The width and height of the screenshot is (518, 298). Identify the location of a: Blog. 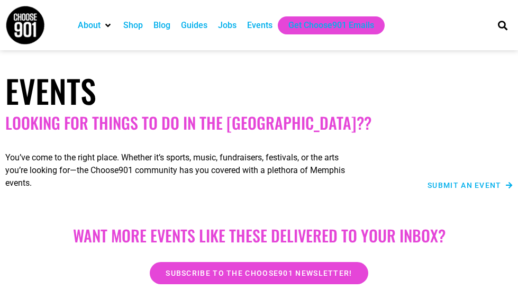
(162, 25).